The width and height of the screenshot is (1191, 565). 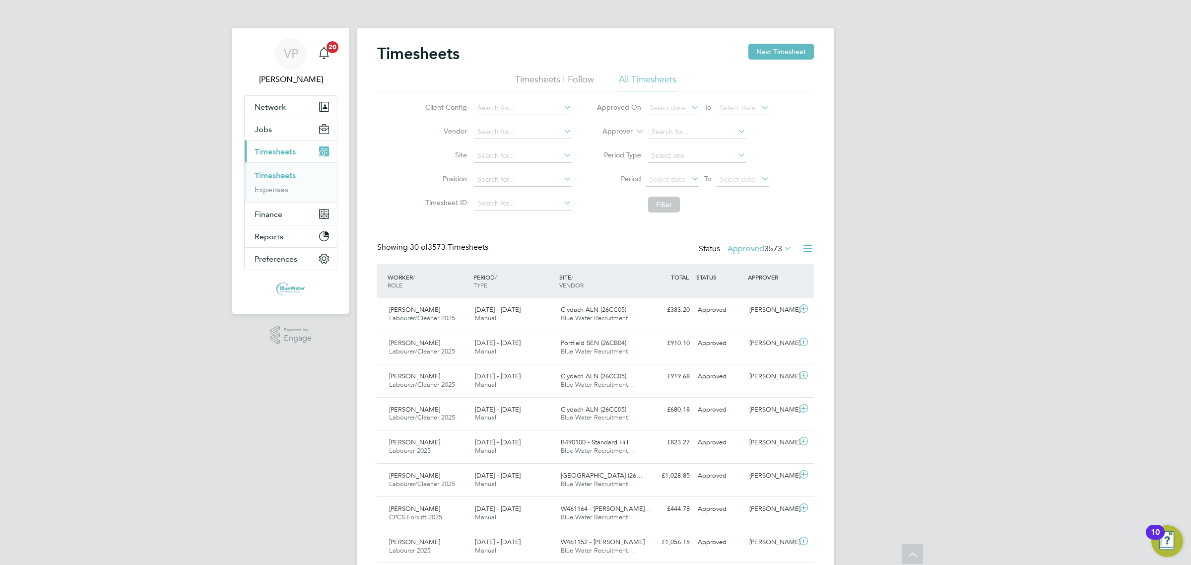 What do you see at coordinates (291, 171) in the screenshot?
I see `nav: Main navigation` at bounding box center [291, 171].